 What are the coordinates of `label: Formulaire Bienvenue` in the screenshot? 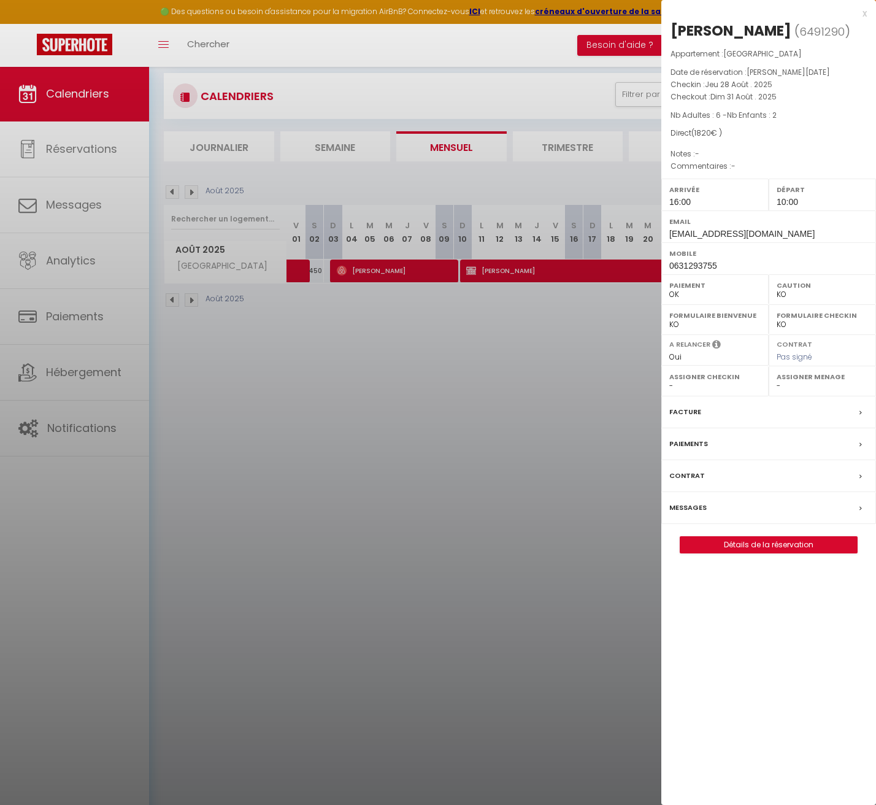 It's located at (715, 315).